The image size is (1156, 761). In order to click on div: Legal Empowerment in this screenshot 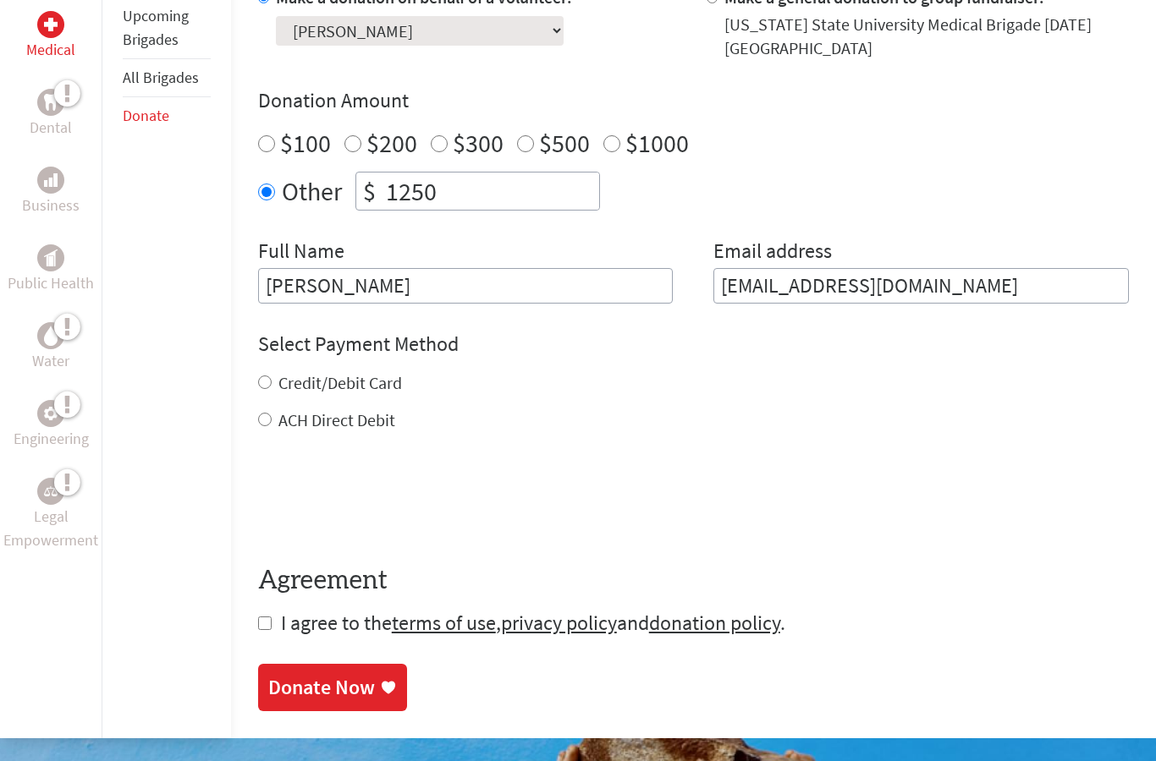, I will do `click(51, 492)`.